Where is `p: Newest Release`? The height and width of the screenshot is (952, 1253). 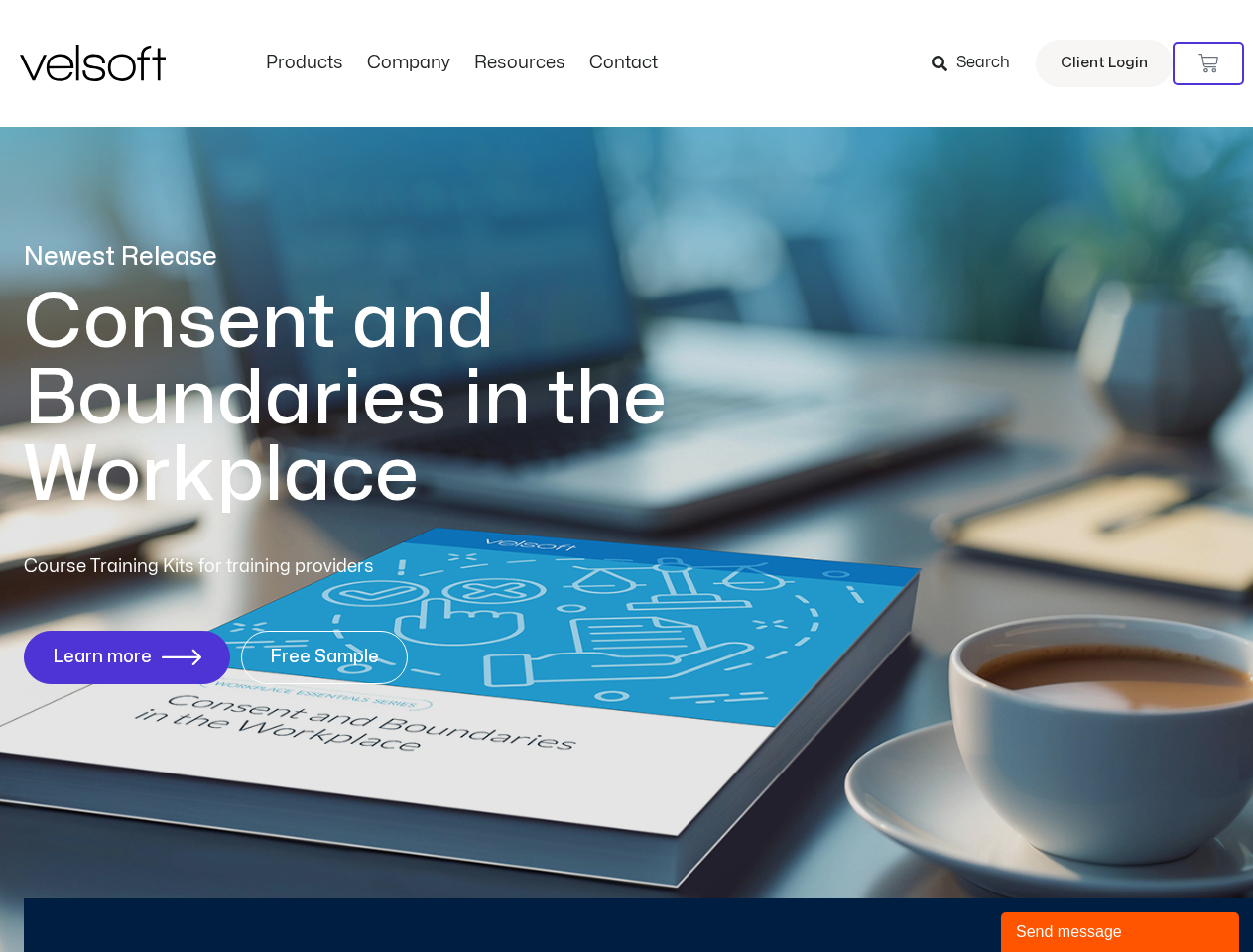
p: Newest Release is located at coordinates (386, 257).